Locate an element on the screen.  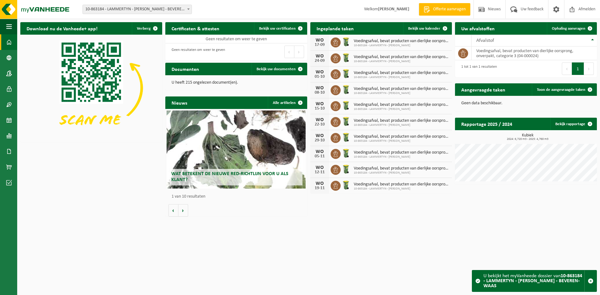
a: Bekijk rapportage is located at coordinates (573, 124).